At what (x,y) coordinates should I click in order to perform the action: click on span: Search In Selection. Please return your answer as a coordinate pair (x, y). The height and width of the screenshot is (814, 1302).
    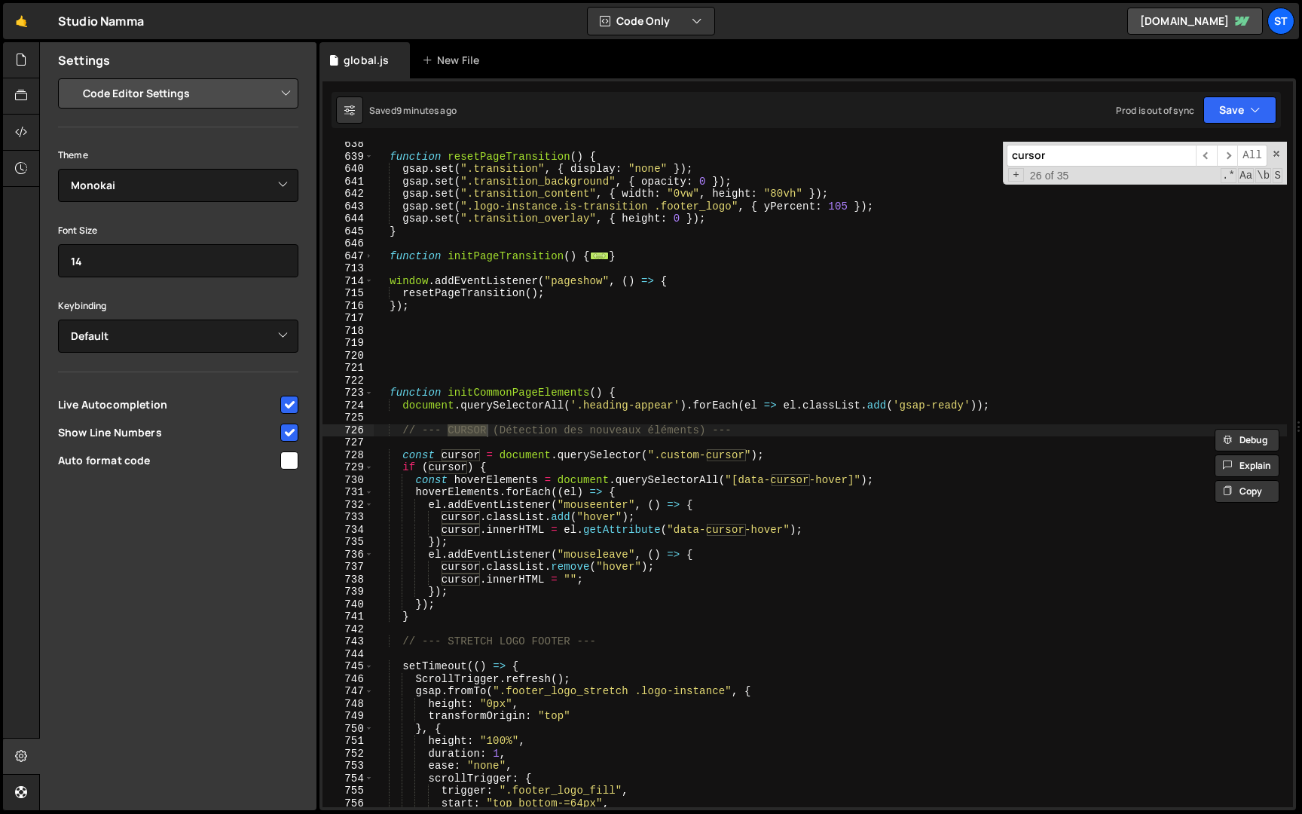
    Looking at the image, I should click on (1277, 176).